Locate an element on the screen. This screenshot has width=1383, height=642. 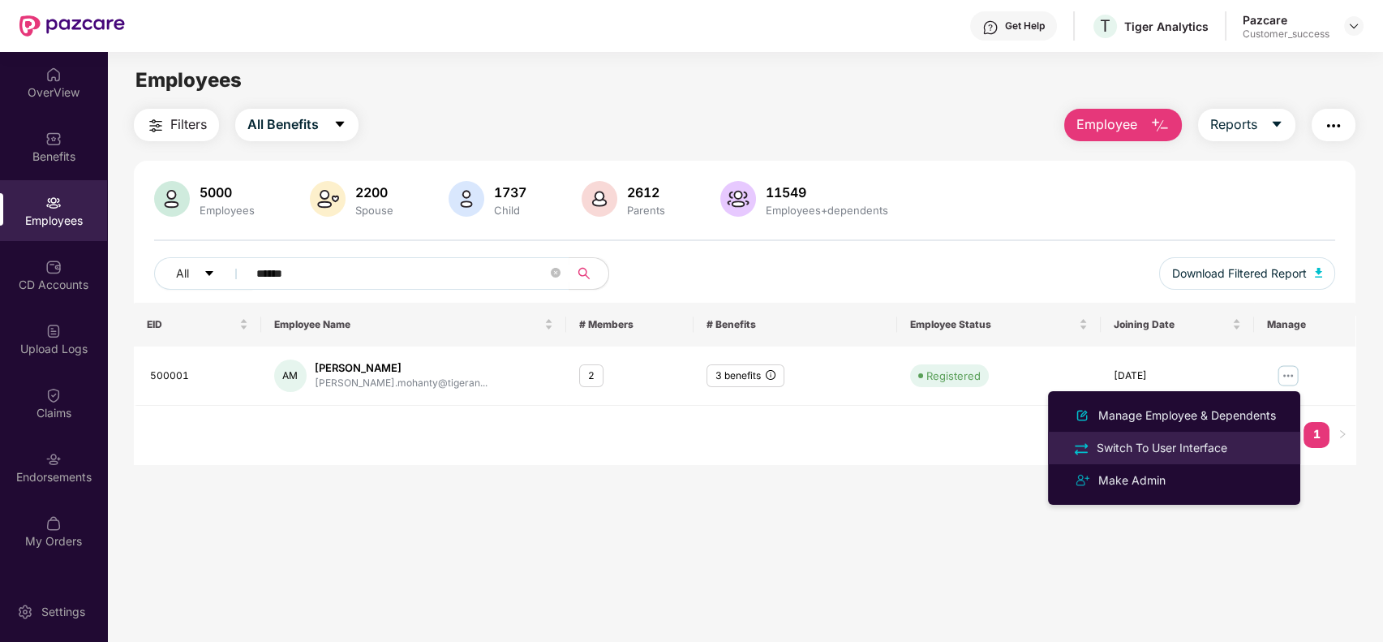
div: Tiger Analytics is located at coordinates (1167, 26).